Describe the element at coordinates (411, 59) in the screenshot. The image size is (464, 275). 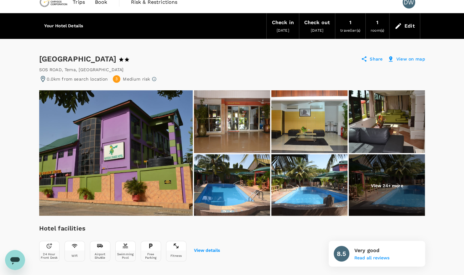
I see `p: View on map` at that location.